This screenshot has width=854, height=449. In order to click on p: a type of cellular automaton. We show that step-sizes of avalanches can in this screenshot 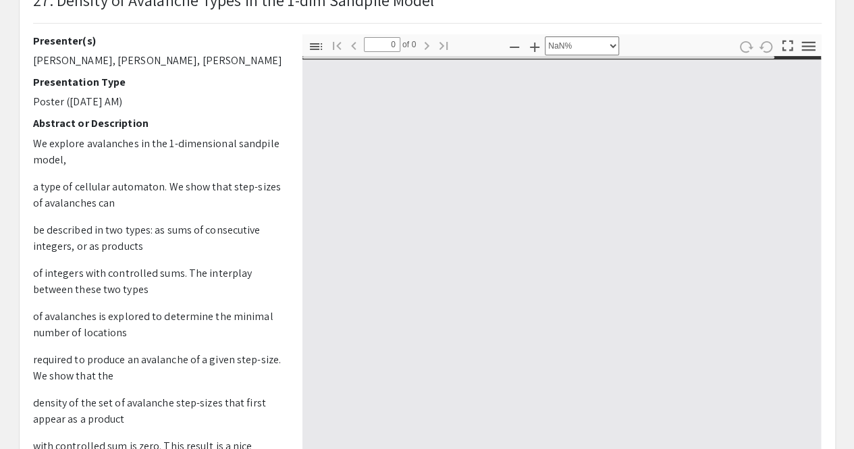, I will do `click(157, 195)`.